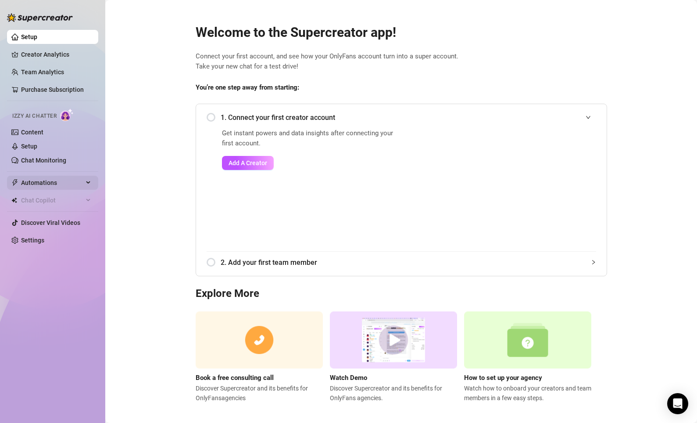 The image size is (697, 423). Describe the element at coordinates (248, 163) in the screenshot. I see `span: Add A Creator` at that location.